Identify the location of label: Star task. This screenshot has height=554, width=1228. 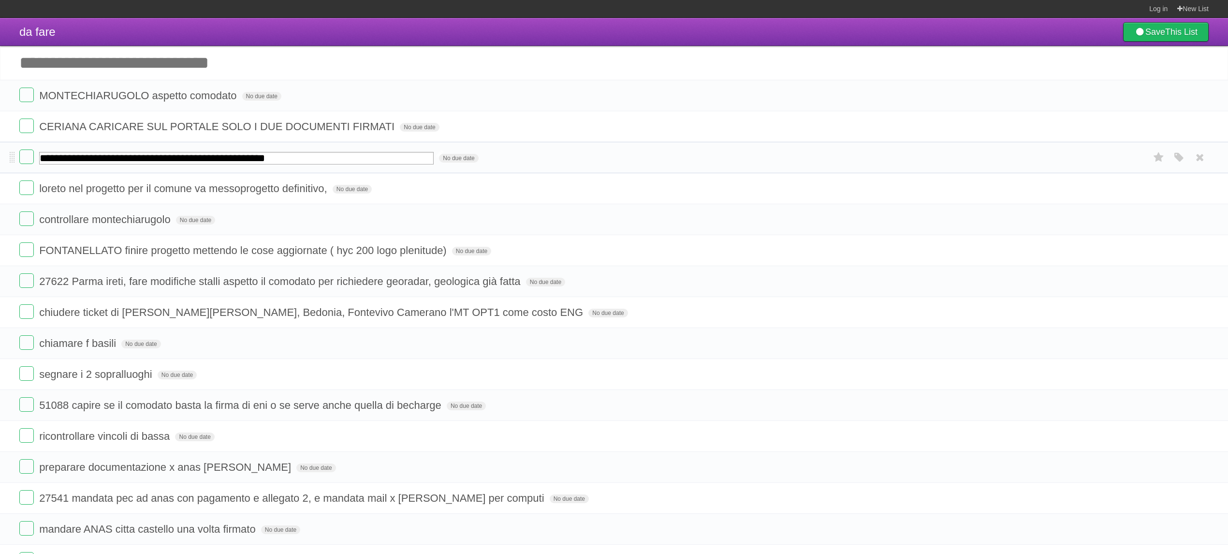
(1159, 157).